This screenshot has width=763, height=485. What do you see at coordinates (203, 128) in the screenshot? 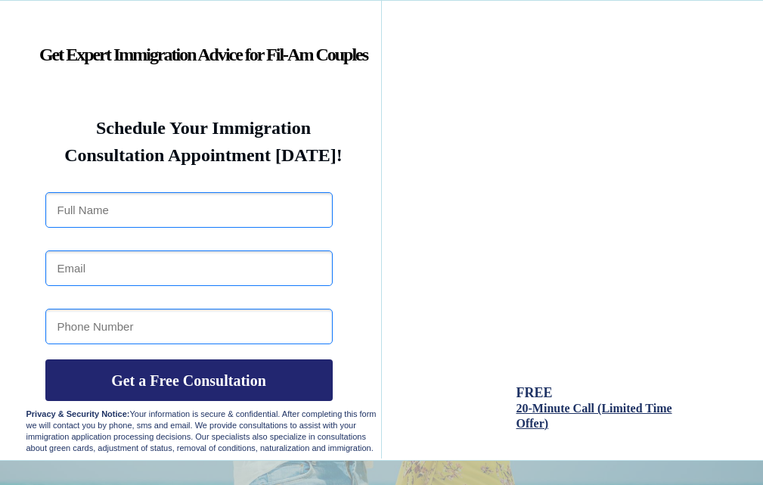
I see `strong: Schedule Your Immigration` at bounding box center [203, 128].